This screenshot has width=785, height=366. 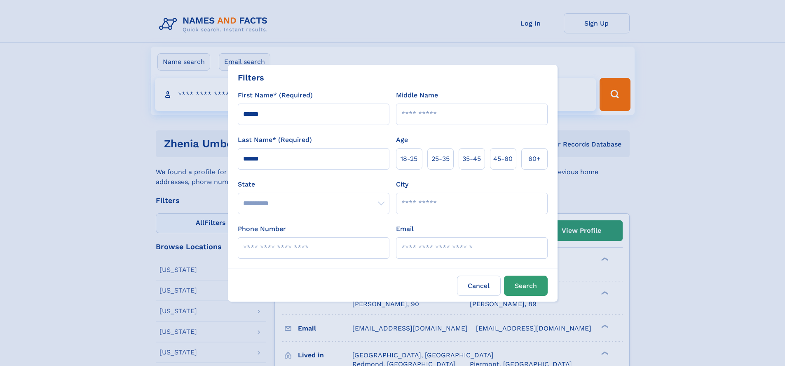 What do you see at coordinates (251, 78) in the screenshot?
I see `div: Filters` at bounding box center [251, 78].